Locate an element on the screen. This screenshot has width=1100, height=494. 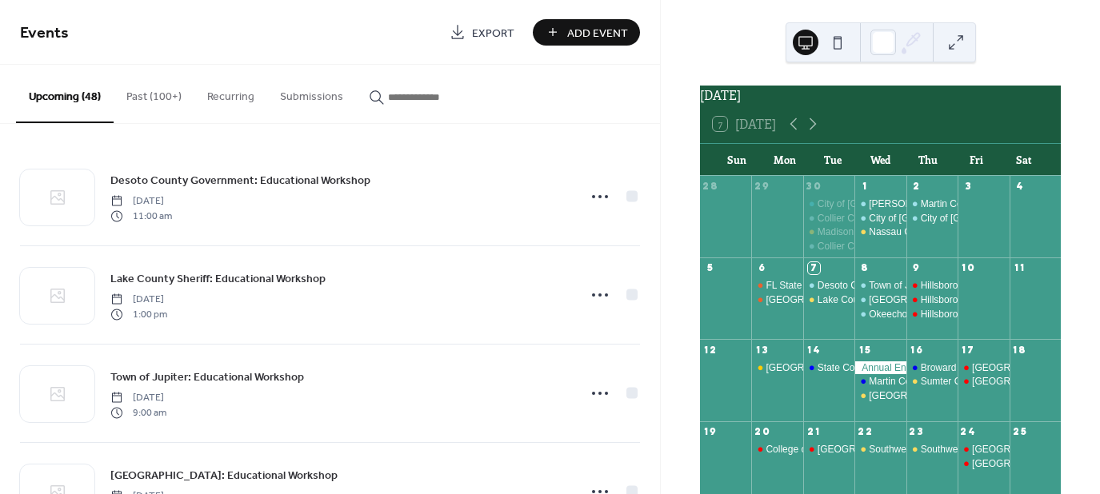
span: Export is located at coordinates (493, 33).